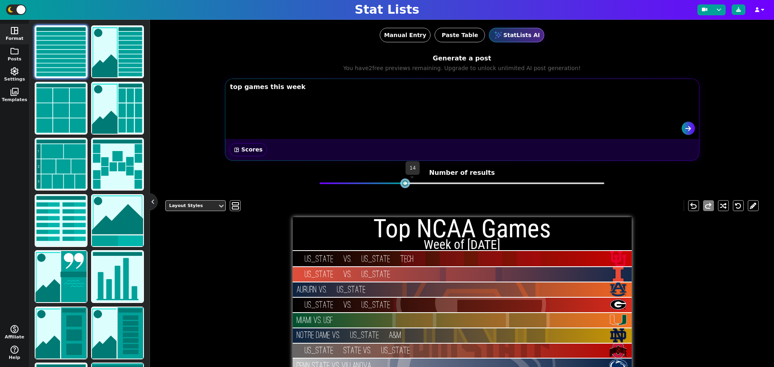  Describe the element at coordinates (15, 350) in the screenshot. I see `span: help` at that location.